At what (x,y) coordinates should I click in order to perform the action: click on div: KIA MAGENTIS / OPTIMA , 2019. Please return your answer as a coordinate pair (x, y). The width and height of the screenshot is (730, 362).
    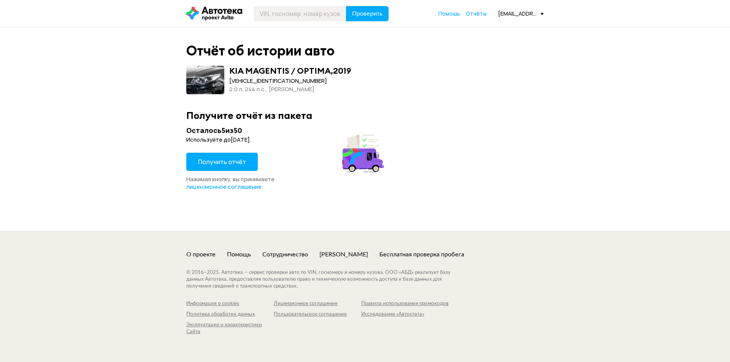
    Looking at the image, I should click on (290, 71).